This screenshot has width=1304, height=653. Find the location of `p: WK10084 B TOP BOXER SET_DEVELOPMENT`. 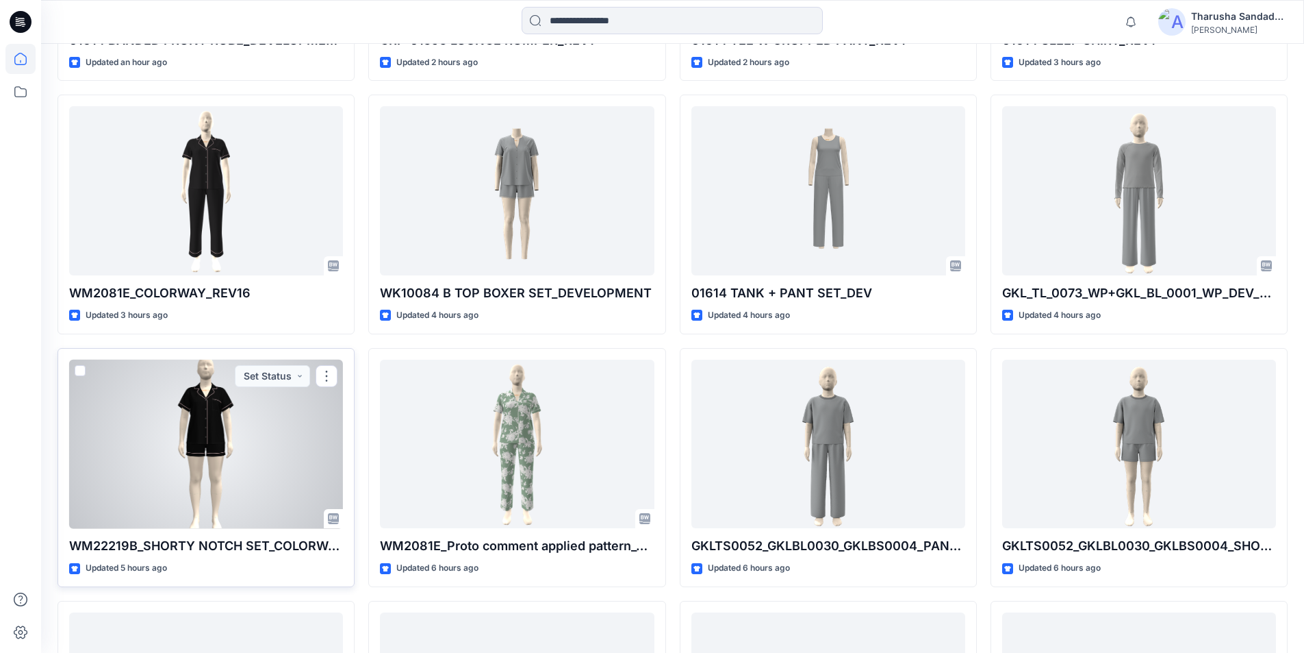

p: WK10084 B TOP BOXER SET_DEVELOPMENT is located at coordinates (517, 293).